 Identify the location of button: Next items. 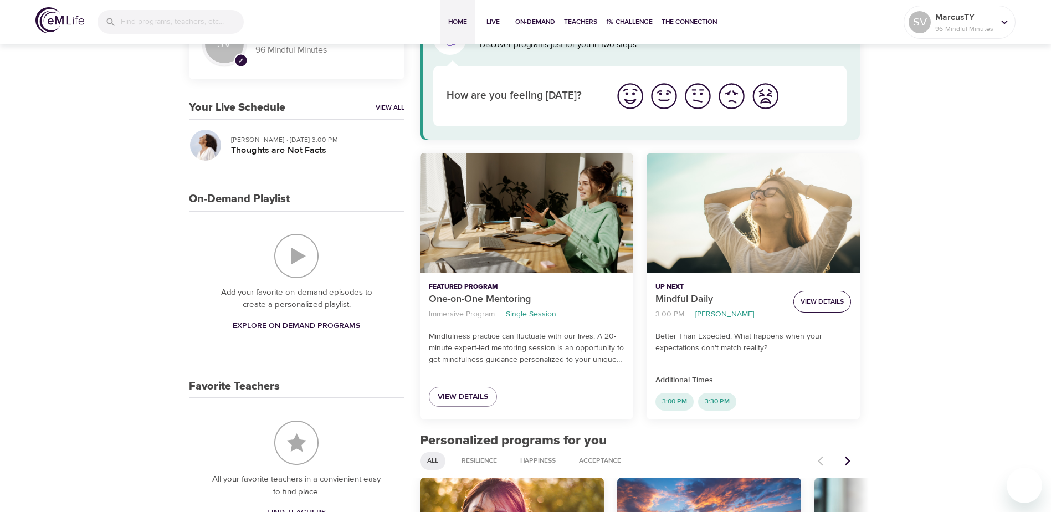
(848, 461).